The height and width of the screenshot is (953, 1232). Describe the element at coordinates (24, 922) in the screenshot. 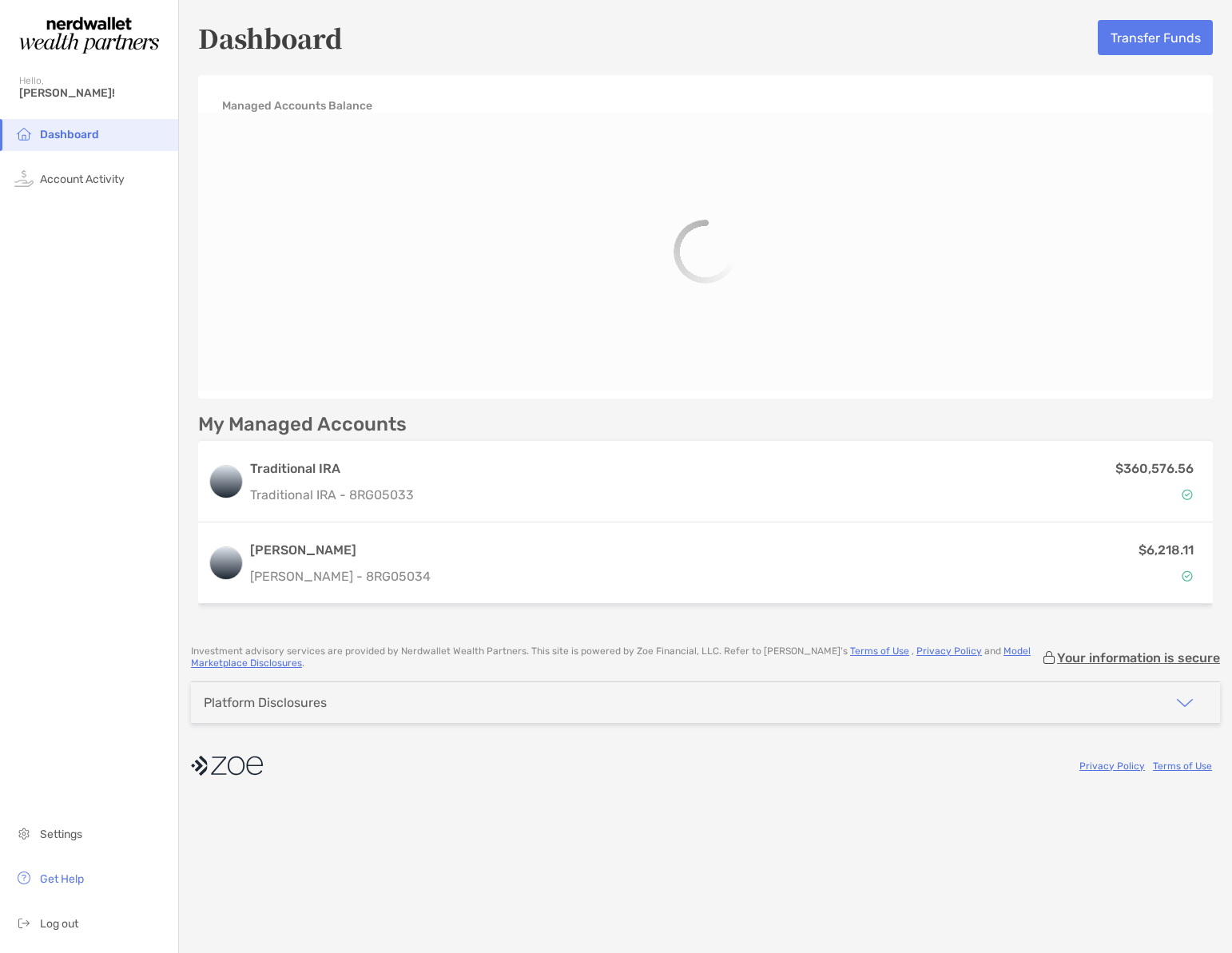

I see `img: logout icon` at that location.